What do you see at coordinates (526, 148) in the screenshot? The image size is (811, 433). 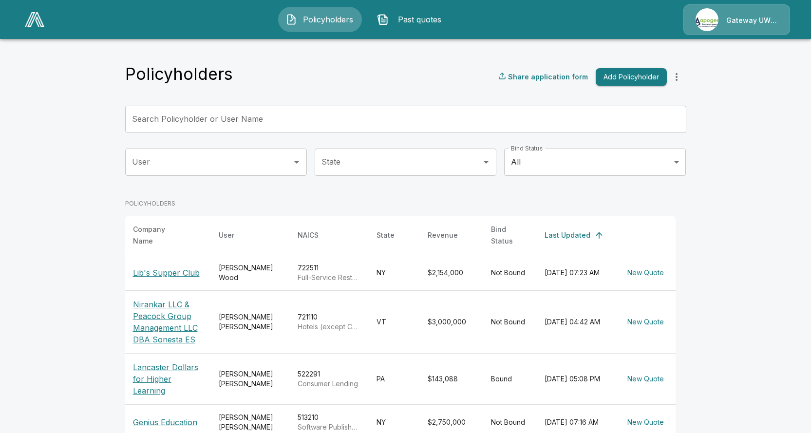 I see `label: Bind Status` at bounding box center [526, 148].